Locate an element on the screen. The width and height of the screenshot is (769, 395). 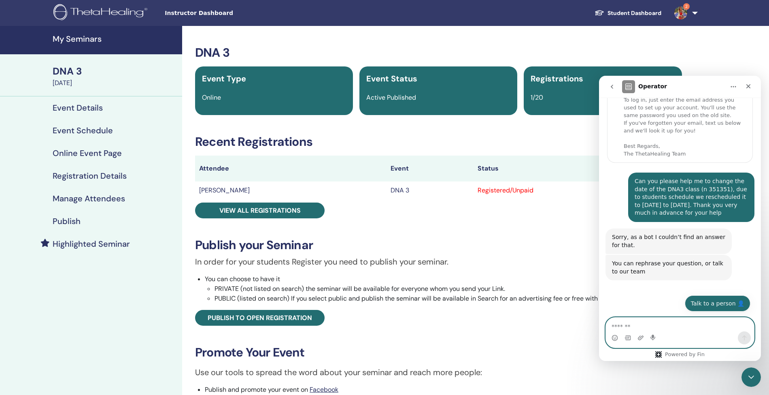
a: View all registrations is located at coordinates (260, 210).